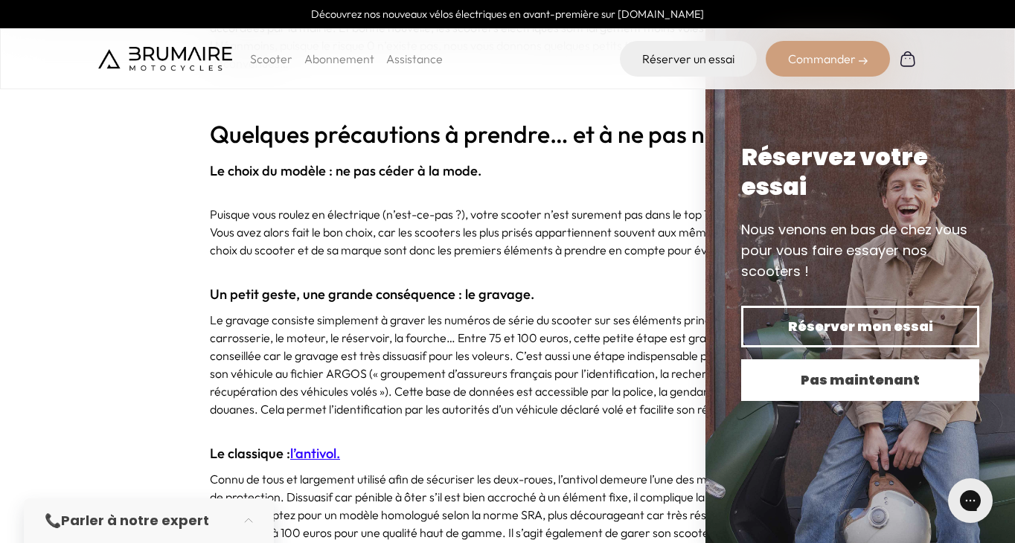  What do you see at coordinates (313, 453) in the screenshot?
I see `span: l’antivol` at bounding box center [313, 453].